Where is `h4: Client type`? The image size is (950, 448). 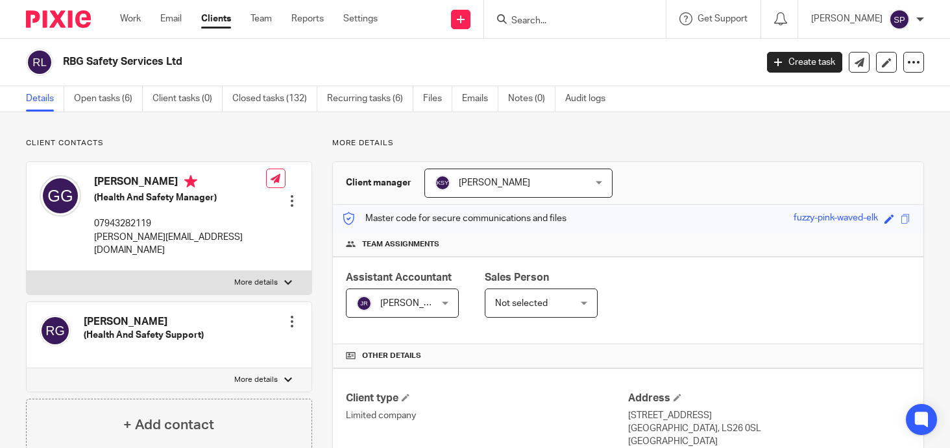 h4: Client type is located at coordinates (486, 398).